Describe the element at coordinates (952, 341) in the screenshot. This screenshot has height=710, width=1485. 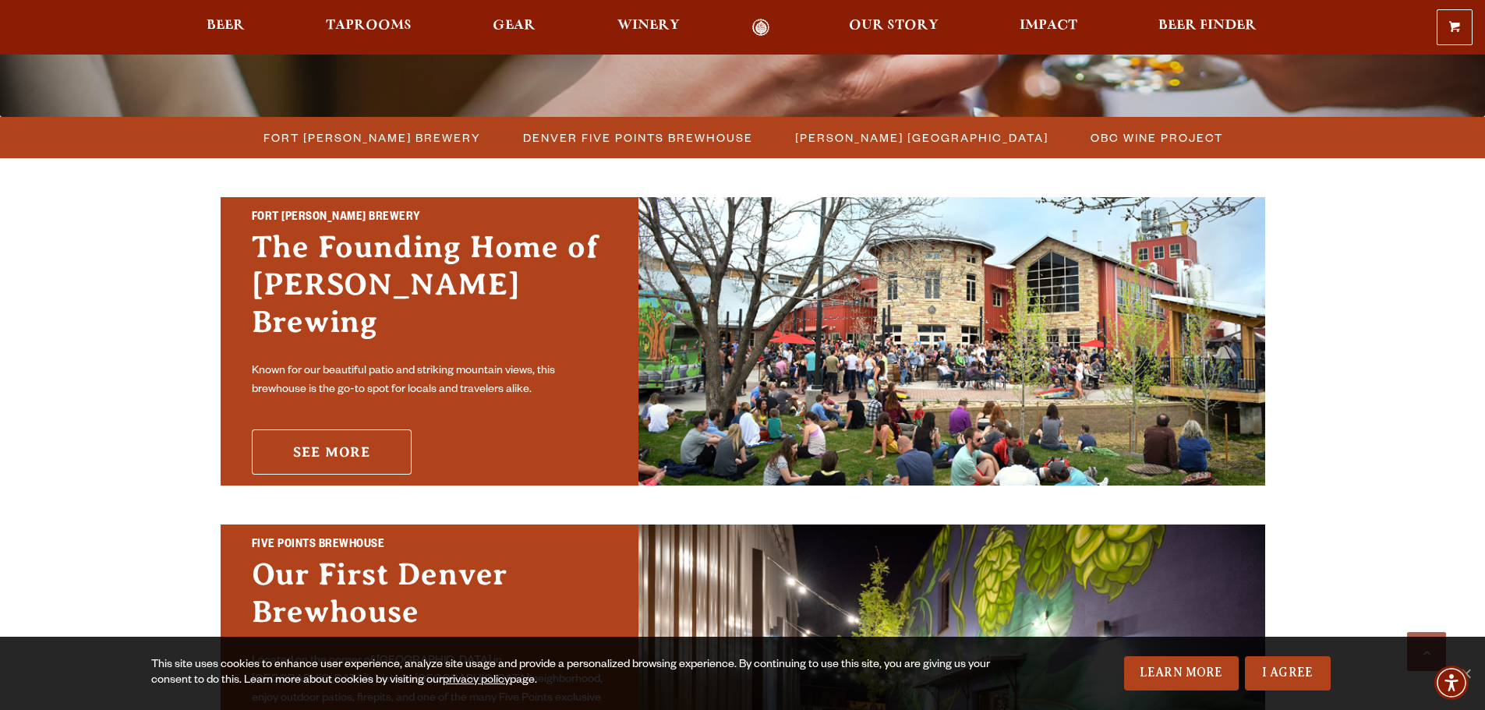
I see `img: Fort Collins Brewery & Taproom'` at that location.